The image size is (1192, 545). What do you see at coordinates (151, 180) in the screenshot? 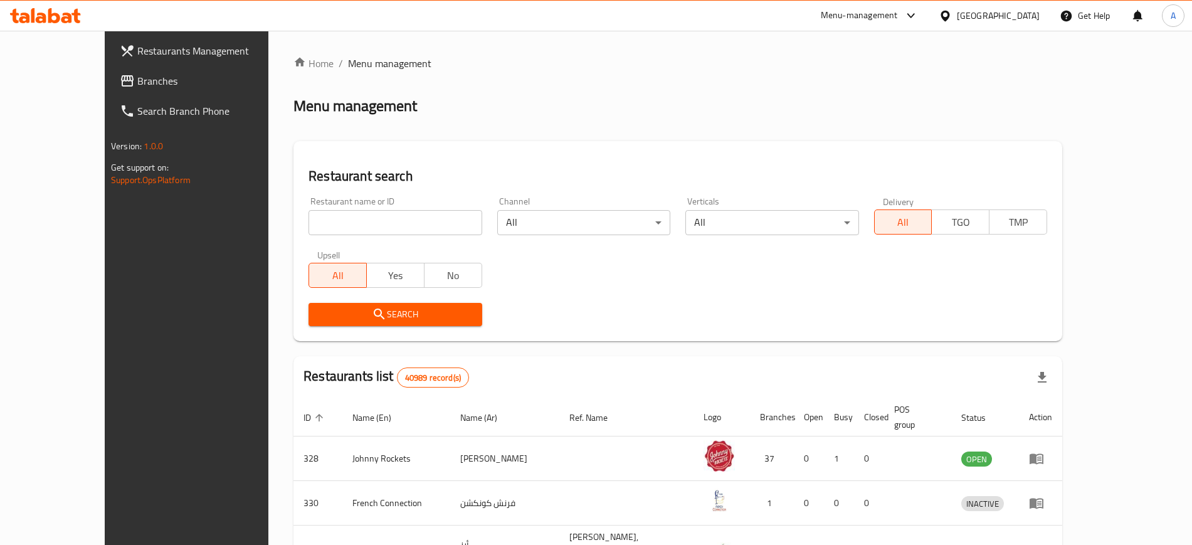
I see `a: Support.OpsPlatform` at bounding box center [151, 180].